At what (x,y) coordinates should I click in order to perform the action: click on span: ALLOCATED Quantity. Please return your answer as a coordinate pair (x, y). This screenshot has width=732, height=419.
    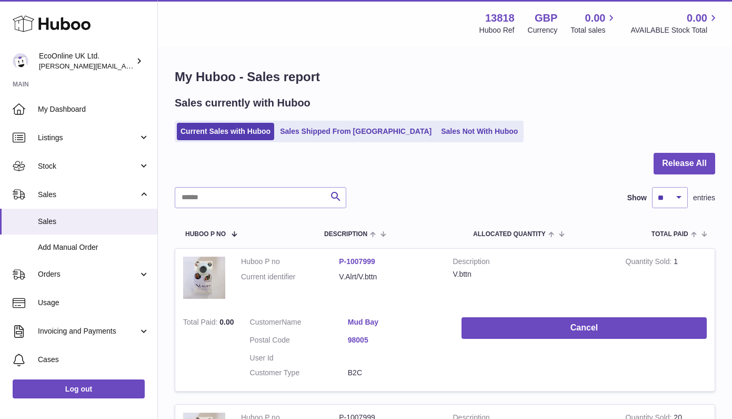
    Looking at the image, I should click on (510, 234).